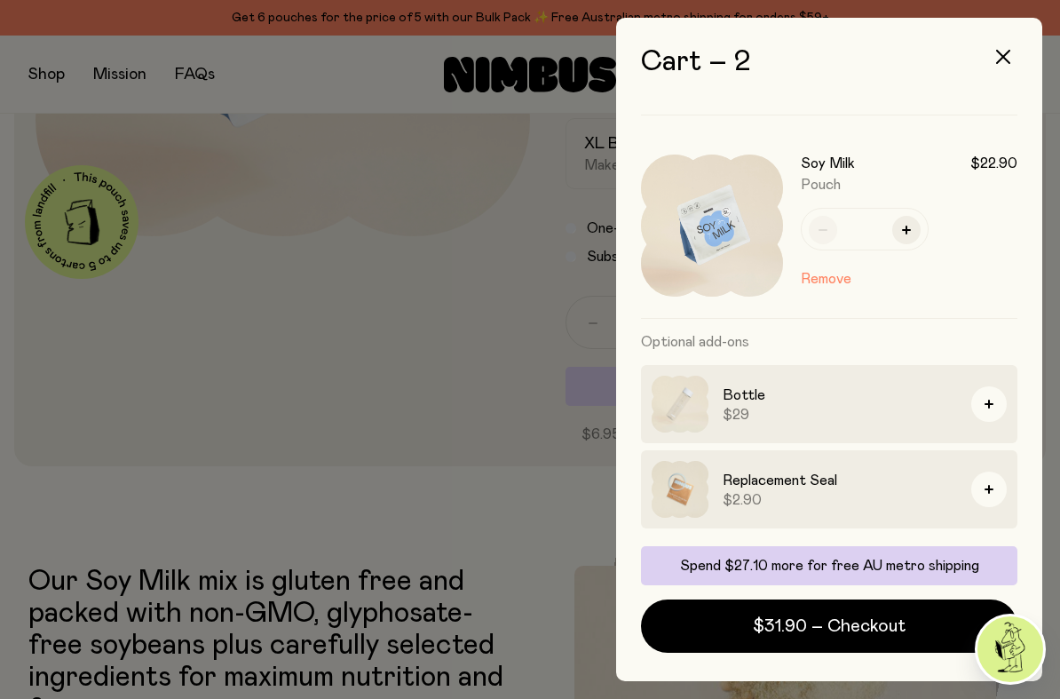  Describe the element at coordinates (829, 626) in the screenshot. I see `button: $31.90 – Checkout` at that location.